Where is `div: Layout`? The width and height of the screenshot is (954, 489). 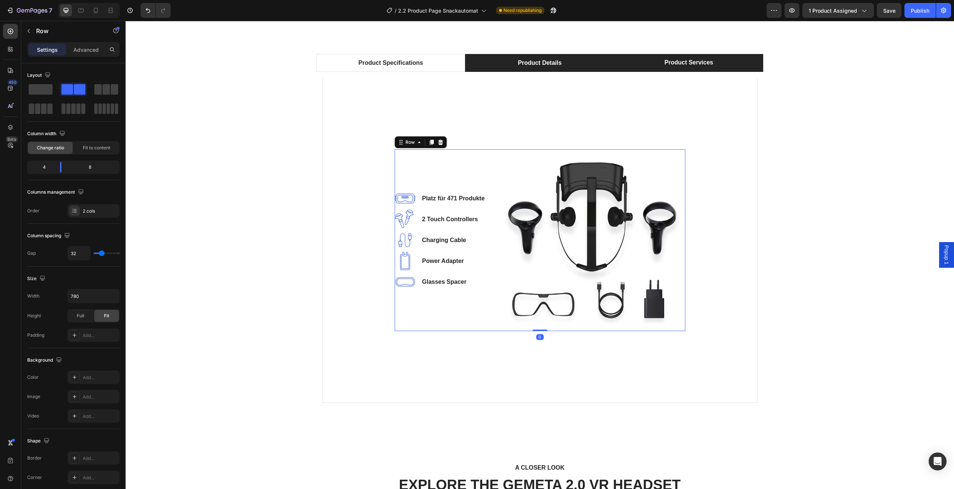 div: Layout is located at coordinates (39, 75).